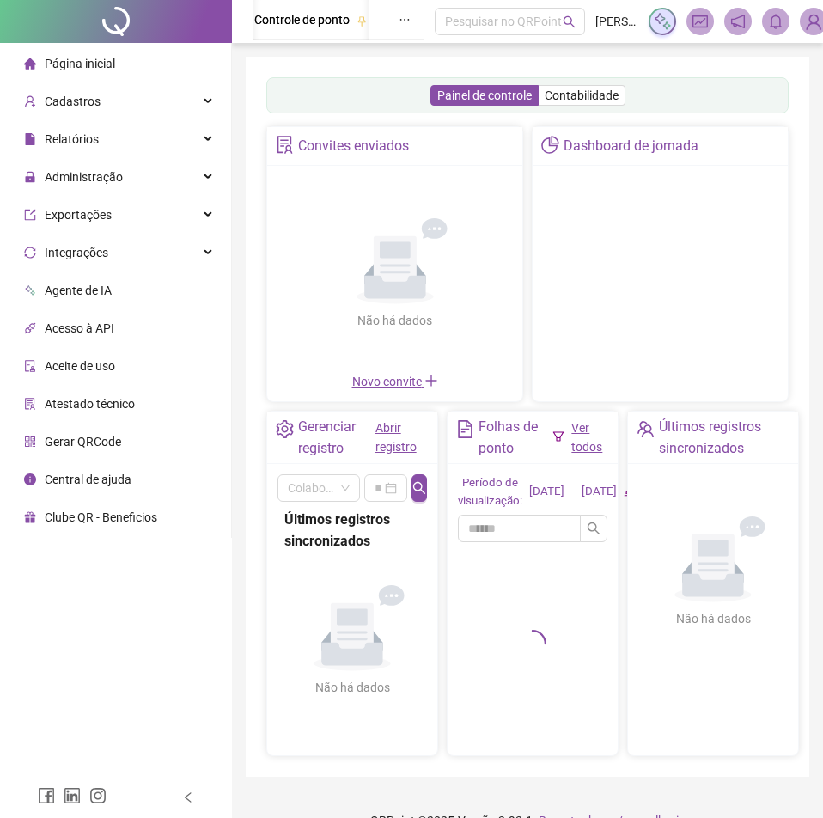 This screenshot has height=818, width=823. I want to click on span: Clube QR - Beneficios, so click(101, 517).